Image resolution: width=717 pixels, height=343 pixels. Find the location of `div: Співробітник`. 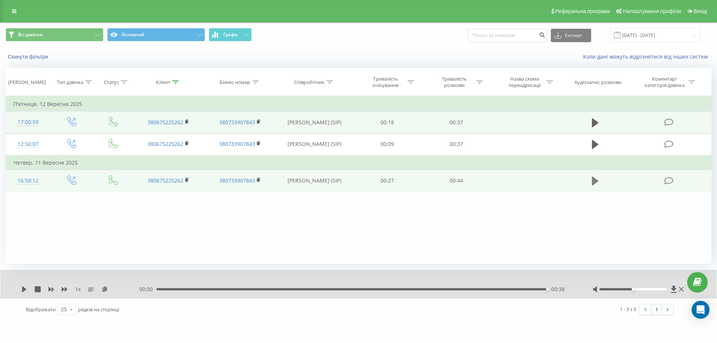

div: Співробітник is located at coordinates (309, 82).